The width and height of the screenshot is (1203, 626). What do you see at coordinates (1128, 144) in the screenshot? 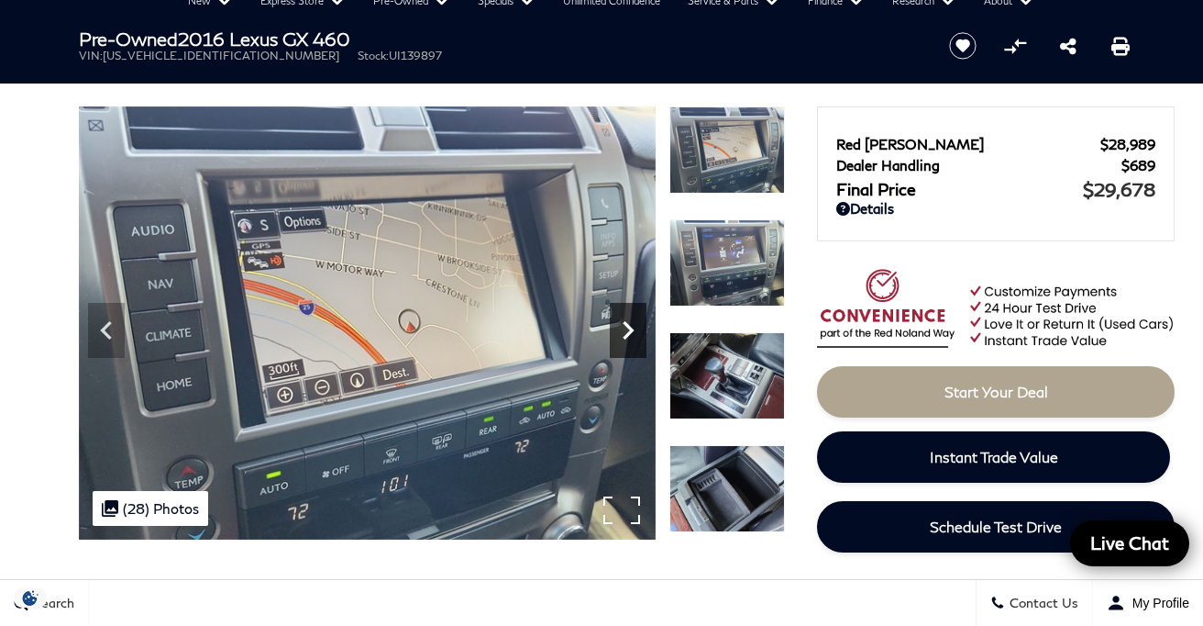
I see `span: $28,989` at bounding box center [1128, 144].